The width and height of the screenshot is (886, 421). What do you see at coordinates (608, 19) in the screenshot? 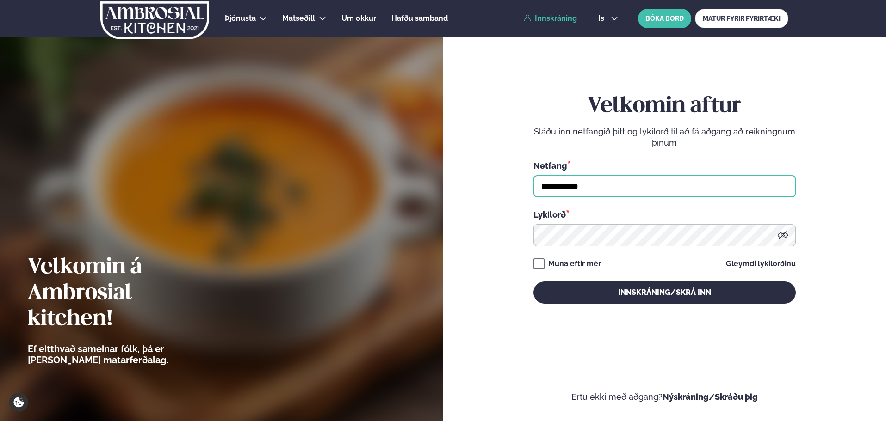
I see `button: is` at bounding box center [608, 19].